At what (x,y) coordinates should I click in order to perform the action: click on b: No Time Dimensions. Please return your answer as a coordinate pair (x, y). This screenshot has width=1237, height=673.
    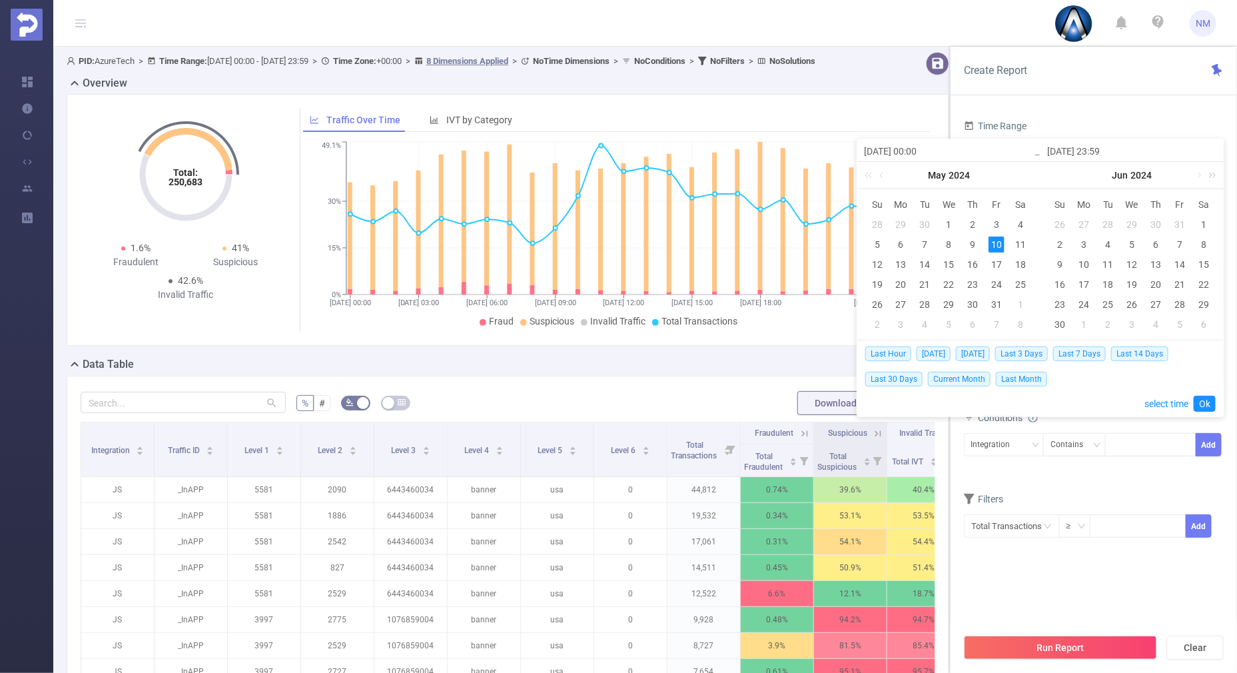
    Looking at the image, I should click on (571, 61).